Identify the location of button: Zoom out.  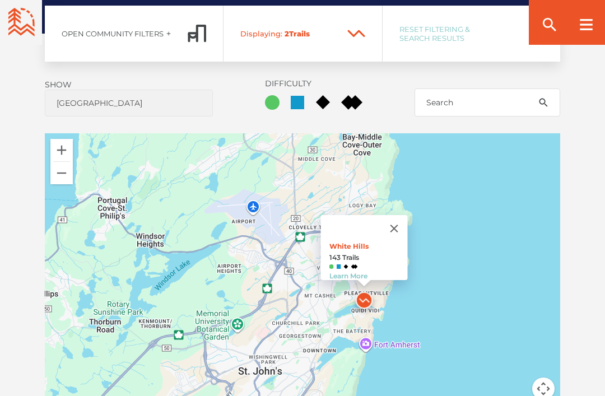
(62, 173).